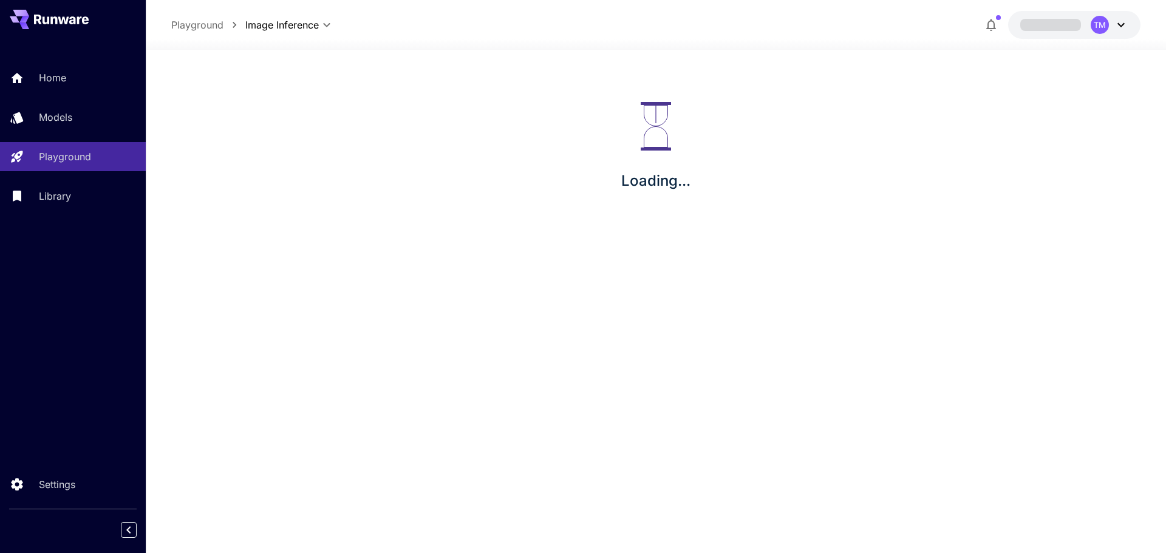  What do you see at coordinates (1074, 25) in the screenshot?
I see `button: TM` at bounding box center [1074, 25].